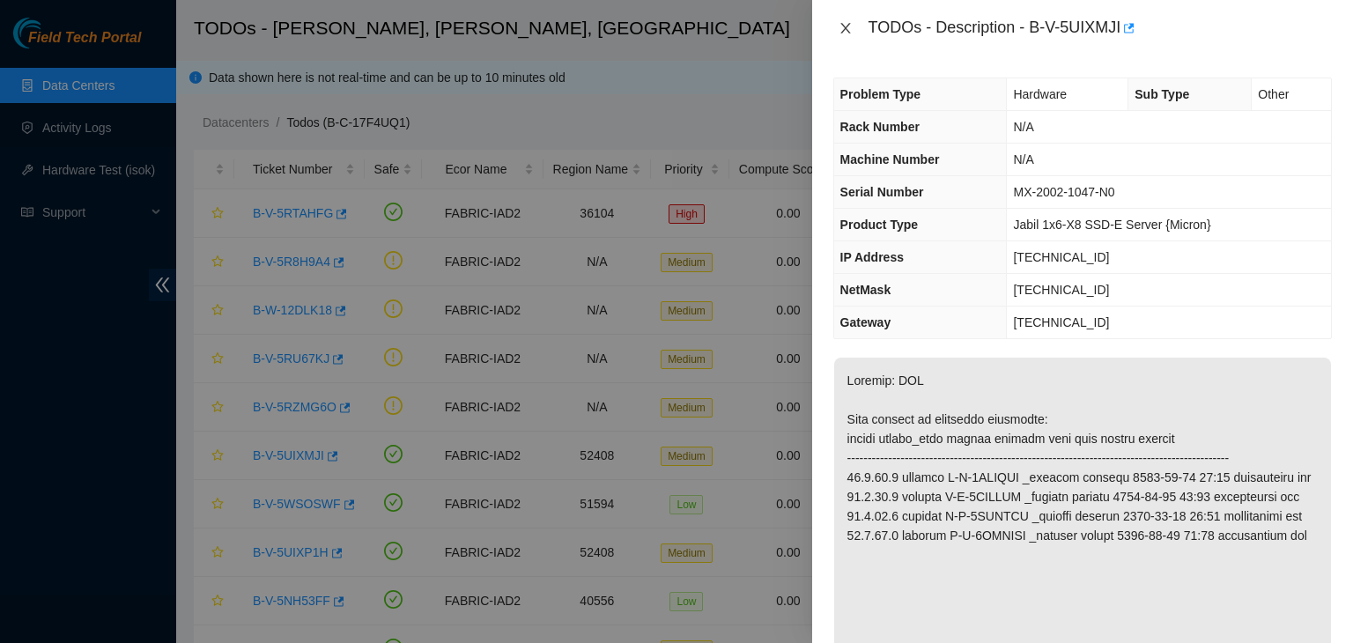 This screenshot has height=643, width=1353. What do you see at coordinates (1039, 94) in the screenshot?
I see `span: Hardware` at bounding box center [1039, 94].